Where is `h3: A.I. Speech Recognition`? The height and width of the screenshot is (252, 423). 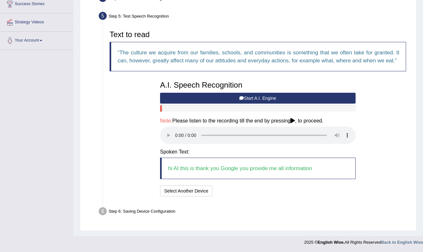
h3: A.I. Speech Recognition is located at coordinates (258, 85).